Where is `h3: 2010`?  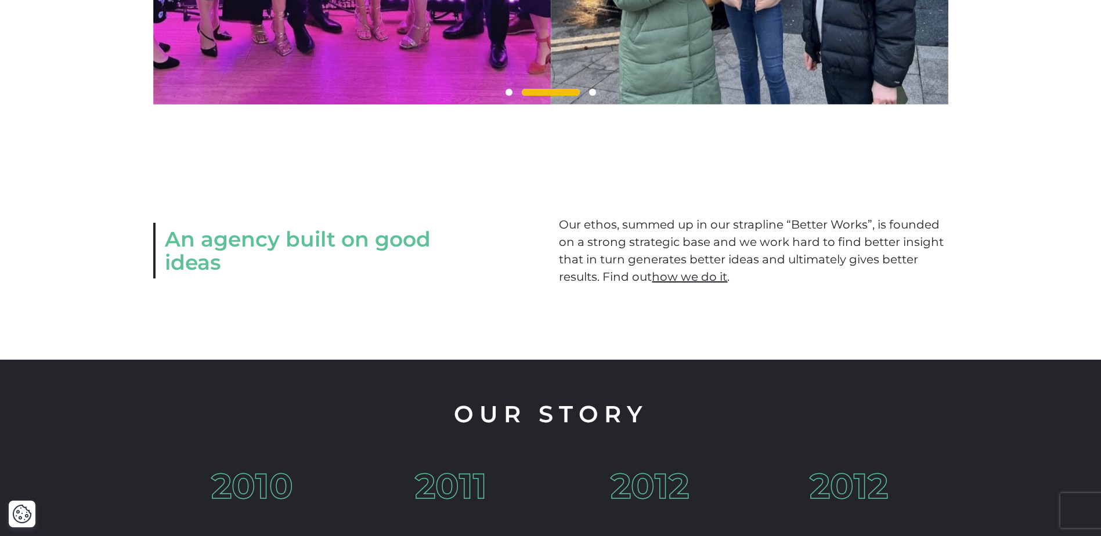
h3: 2010 is located at coordinates (252, 486).